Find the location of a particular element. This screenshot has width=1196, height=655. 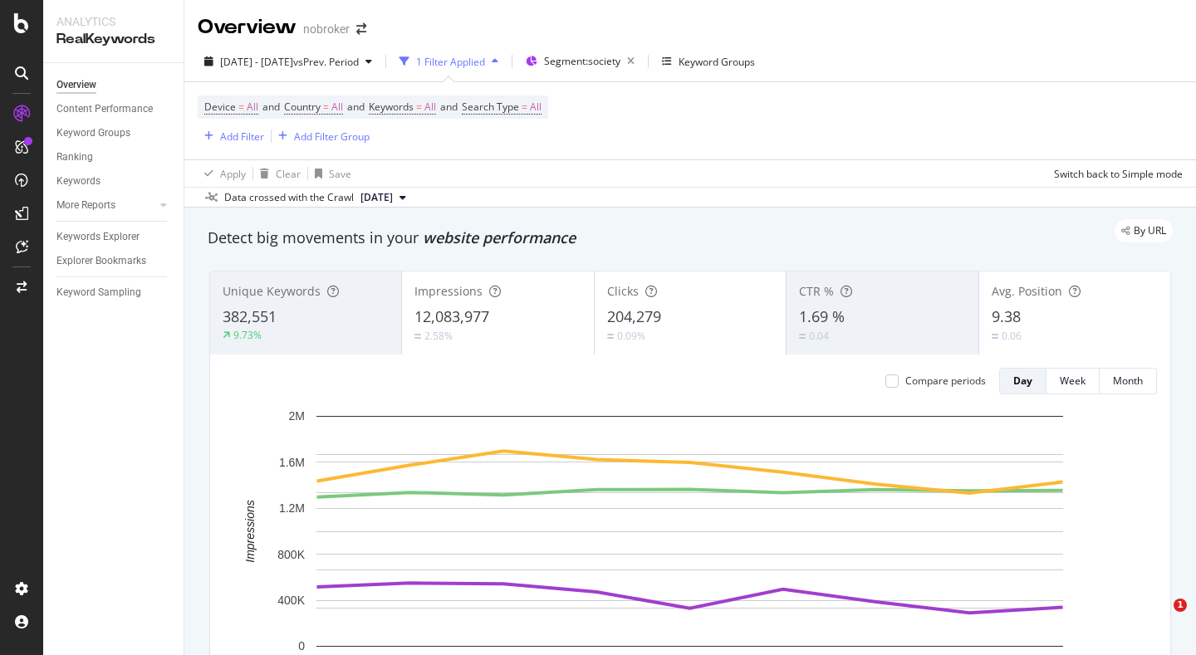

button: Apply is located at coordinates (222, 174).